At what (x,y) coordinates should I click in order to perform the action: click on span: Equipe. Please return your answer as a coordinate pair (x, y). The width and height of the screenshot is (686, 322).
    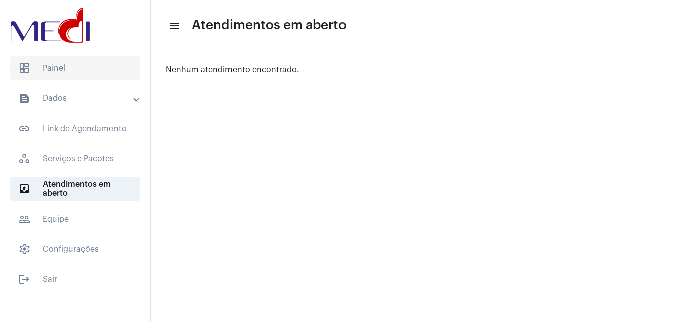
    Looking at the image, I should click on (75, 219).